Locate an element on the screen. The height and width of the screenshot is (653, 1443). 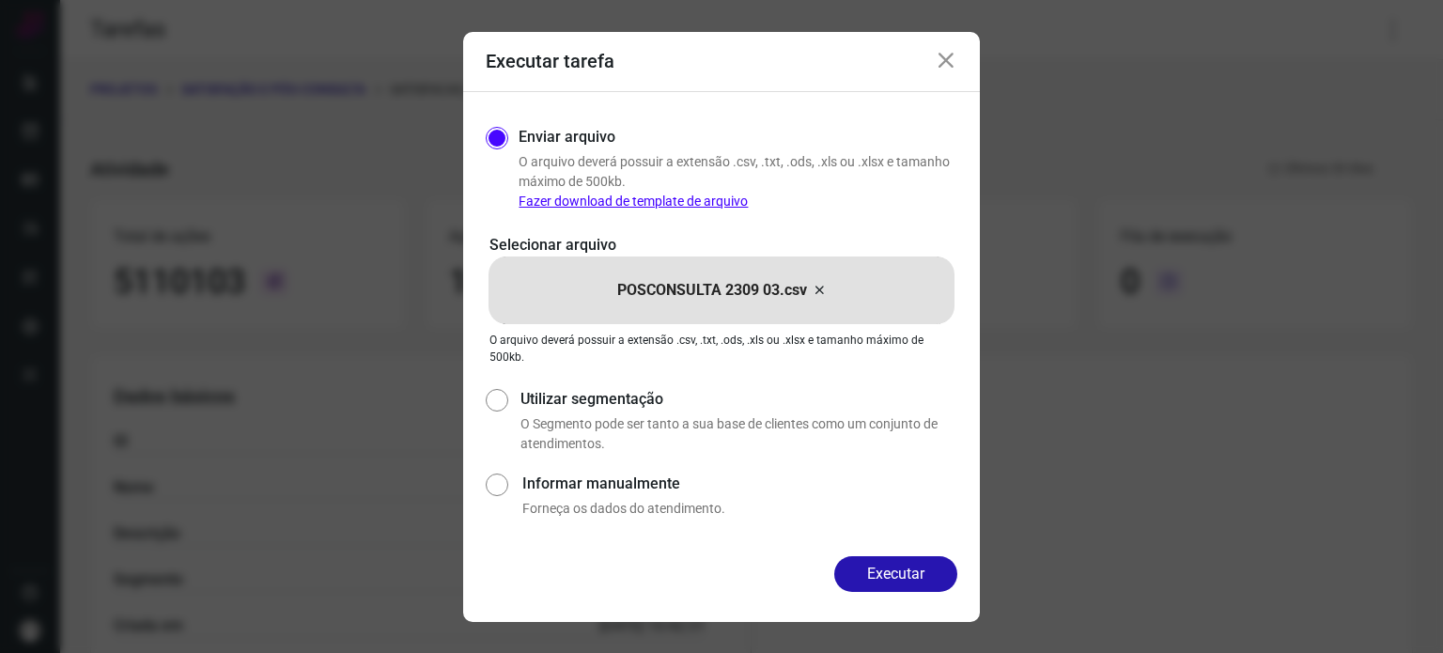
a: Fazer download de template de arquivo is located at coordinates (633, 201).